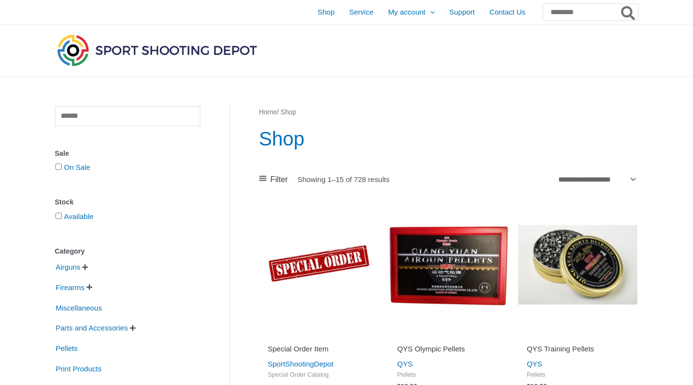 This screenshot has width=693, height=385. Describe the element at coordinates (319, 349) in the screenshot. I see `h2: Special Order Item` at that location.